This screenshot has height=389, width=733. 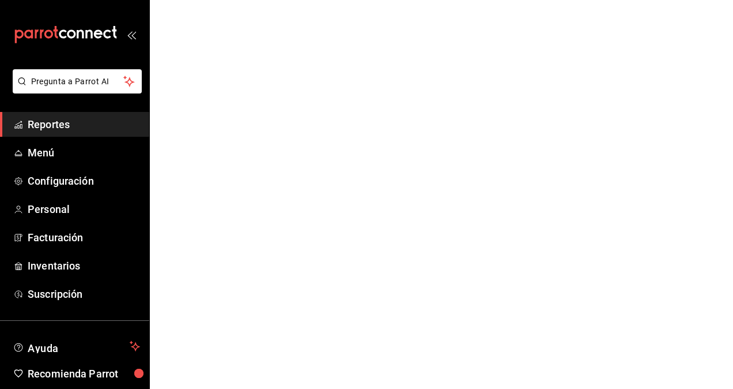 What do you see at coordinates (84, 124) in the screenshot?
I see `span: Reportes` at bounding box center [84, 124].